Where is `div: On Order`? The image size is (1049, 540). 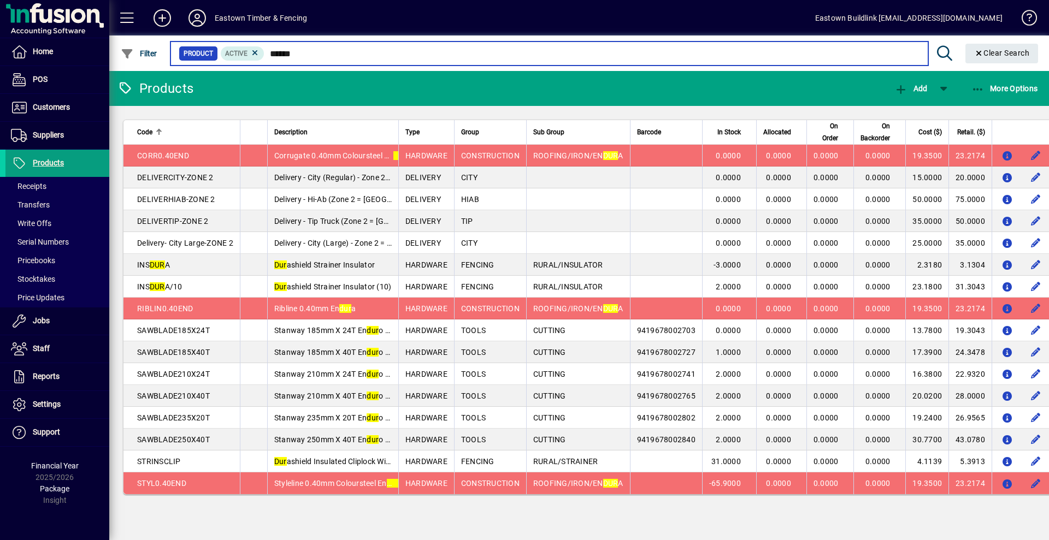 div: On Order is located at coordinates (831, 132).